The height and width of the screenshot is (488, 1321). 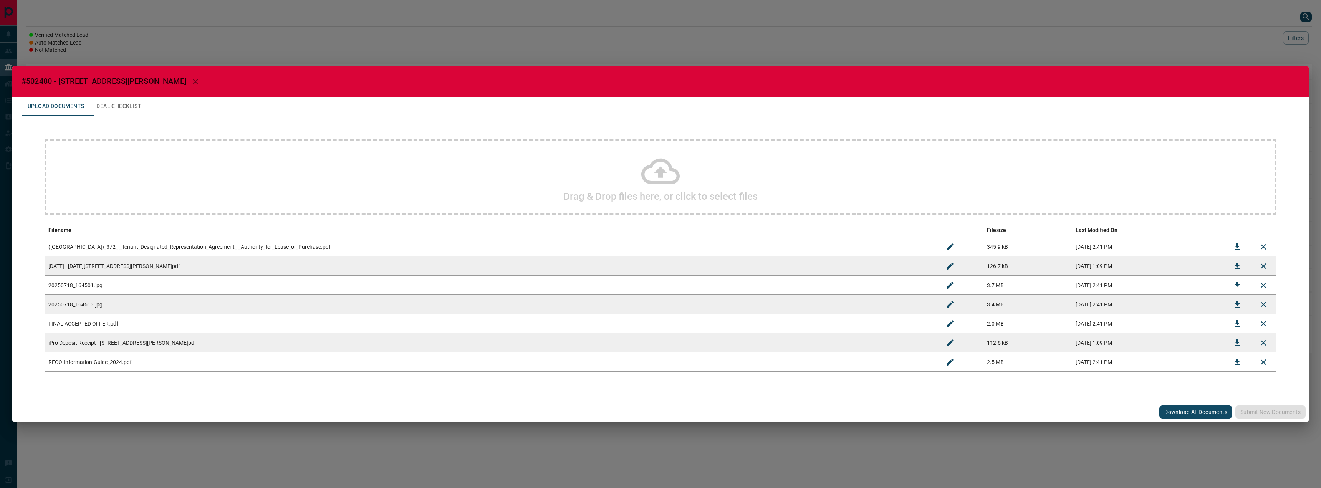 What do you see at coordinates (1263, 230) in the screenshot?
I see `th: delete file action column` at bounding box center [1263, 230].